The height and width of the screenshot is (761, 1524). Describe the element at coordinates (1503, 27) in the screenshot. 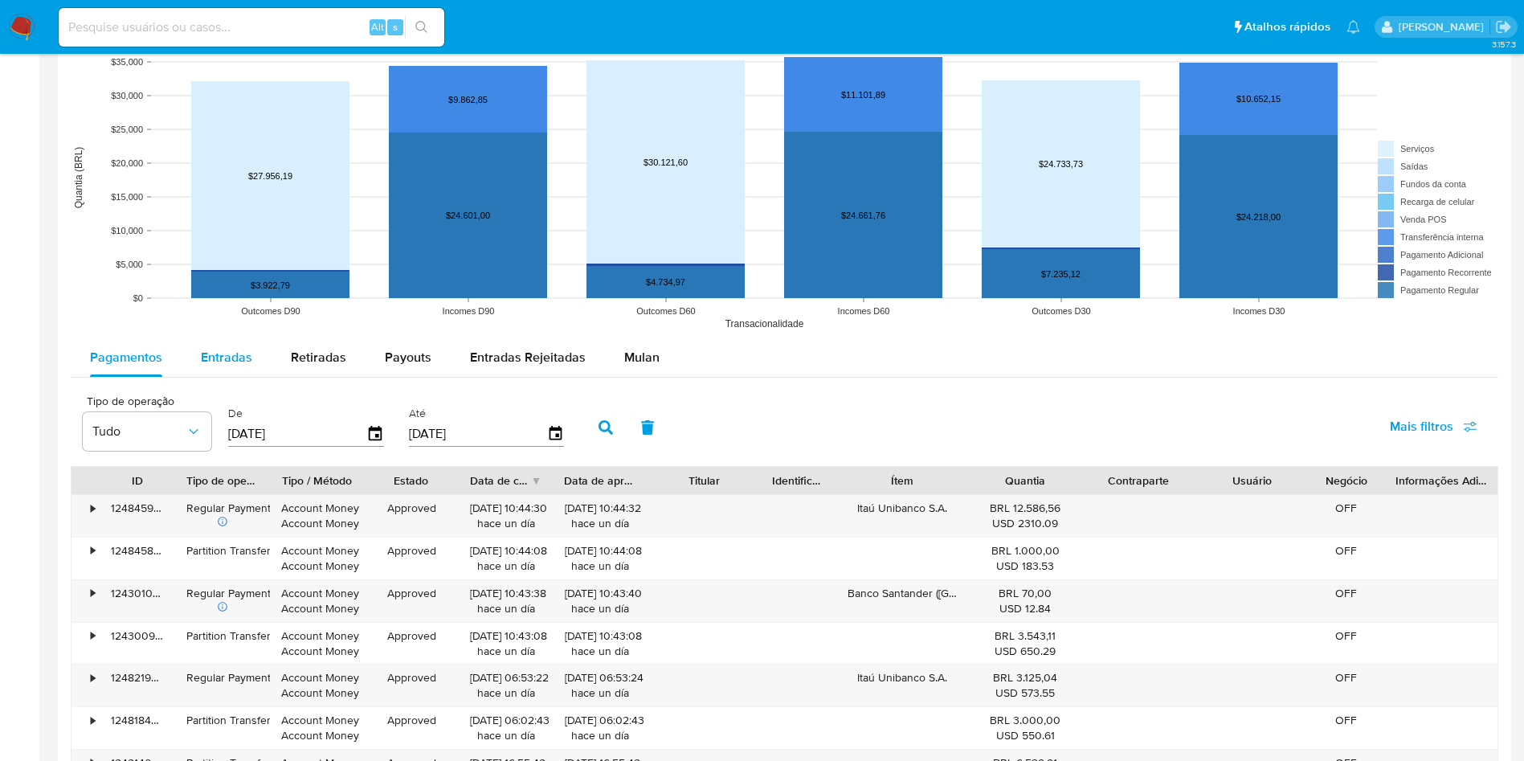

I see `a: Sair` at that location.